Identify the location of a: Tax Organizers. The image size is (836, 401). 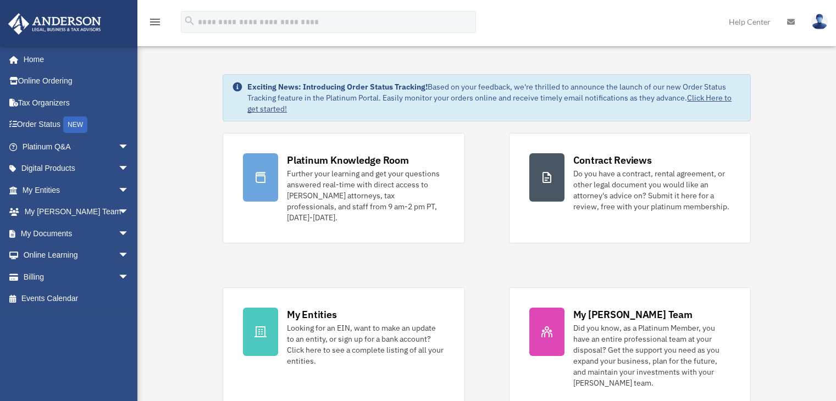
(76, 103).